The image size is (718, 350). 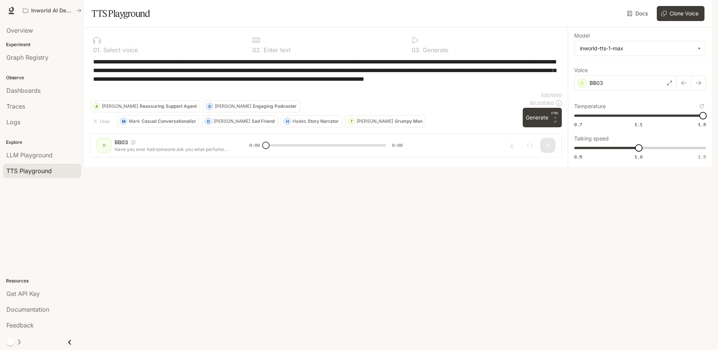 I want to click on span: 1.1, so click(x=638, y=124).